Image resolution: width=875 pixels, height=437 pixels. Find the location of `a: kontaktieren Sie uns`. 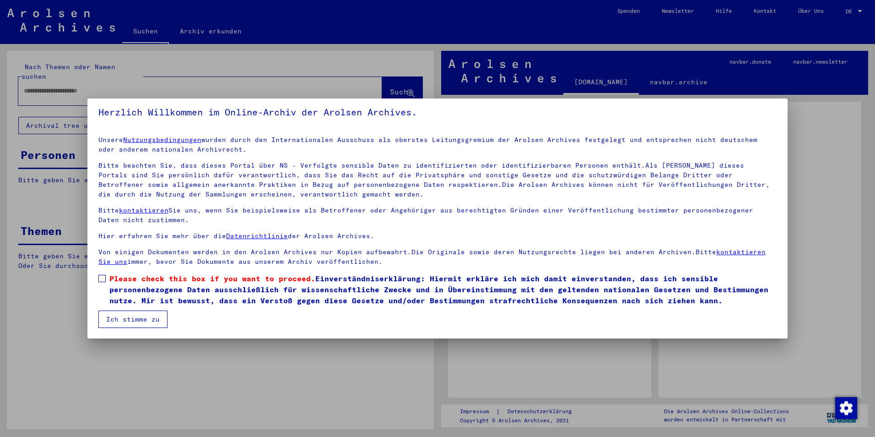

a: kontaktieren Sie uns is located at coordinates (432, 256).